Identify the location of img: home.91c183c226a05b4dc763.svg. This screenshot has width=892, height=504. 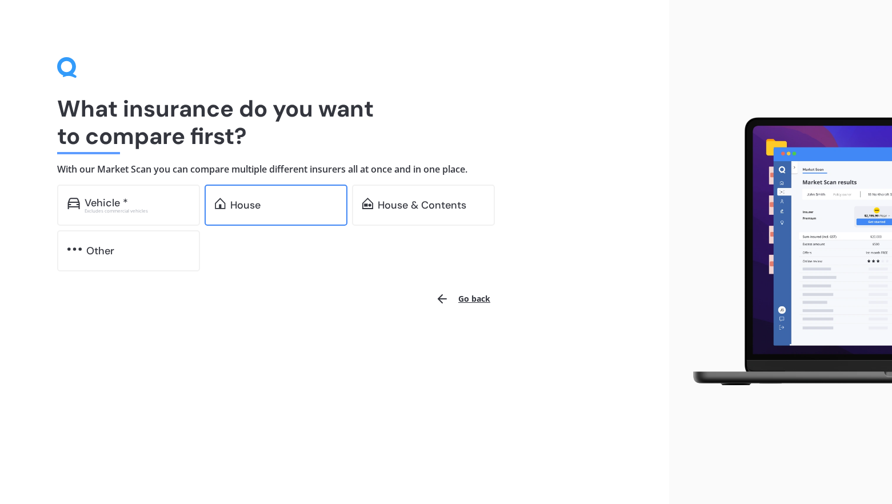
(220, 203).